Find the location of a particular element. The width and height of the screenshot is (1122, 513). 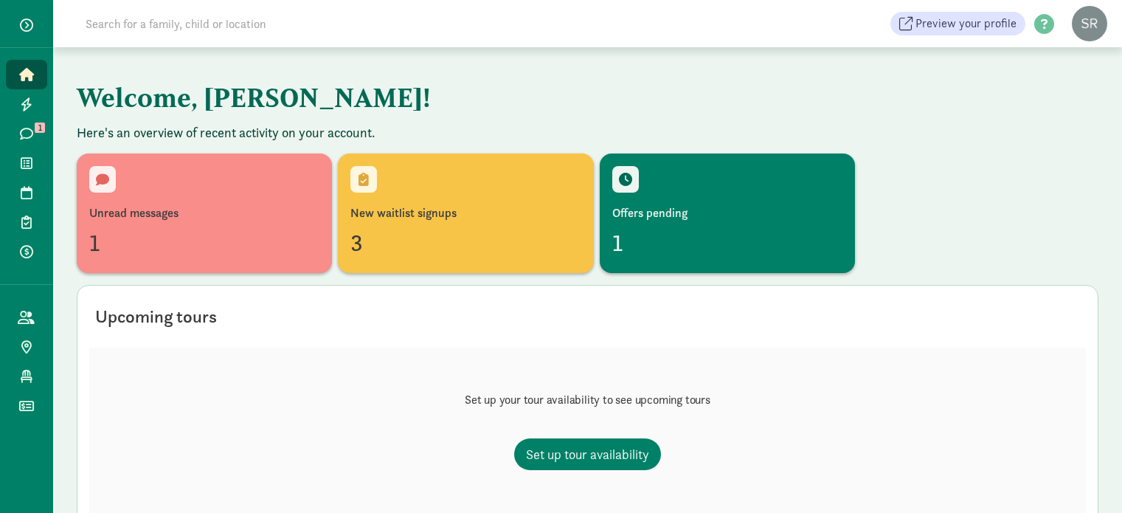

div: Offers pending is located at coordinates (727, 213).